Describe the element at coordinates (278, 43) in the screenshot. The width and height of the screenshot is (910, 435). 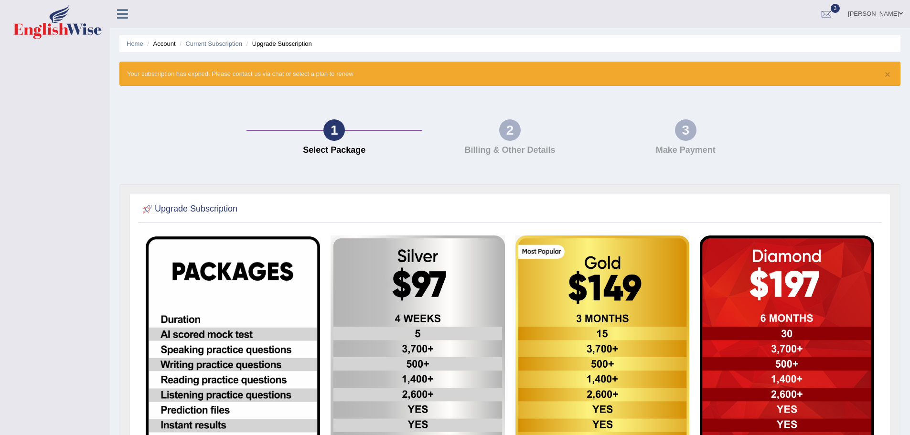
I see `li: Upgrade Subscription` at that location.